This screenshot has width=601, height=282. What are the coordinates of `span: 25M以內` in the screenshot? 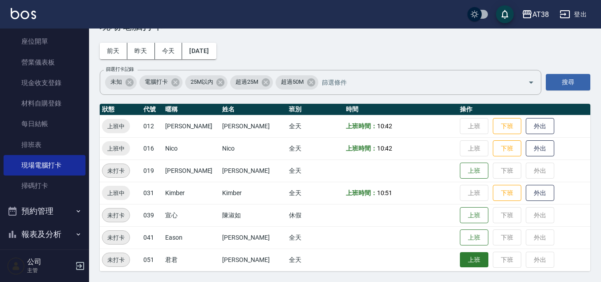 It's located at (202, 82).